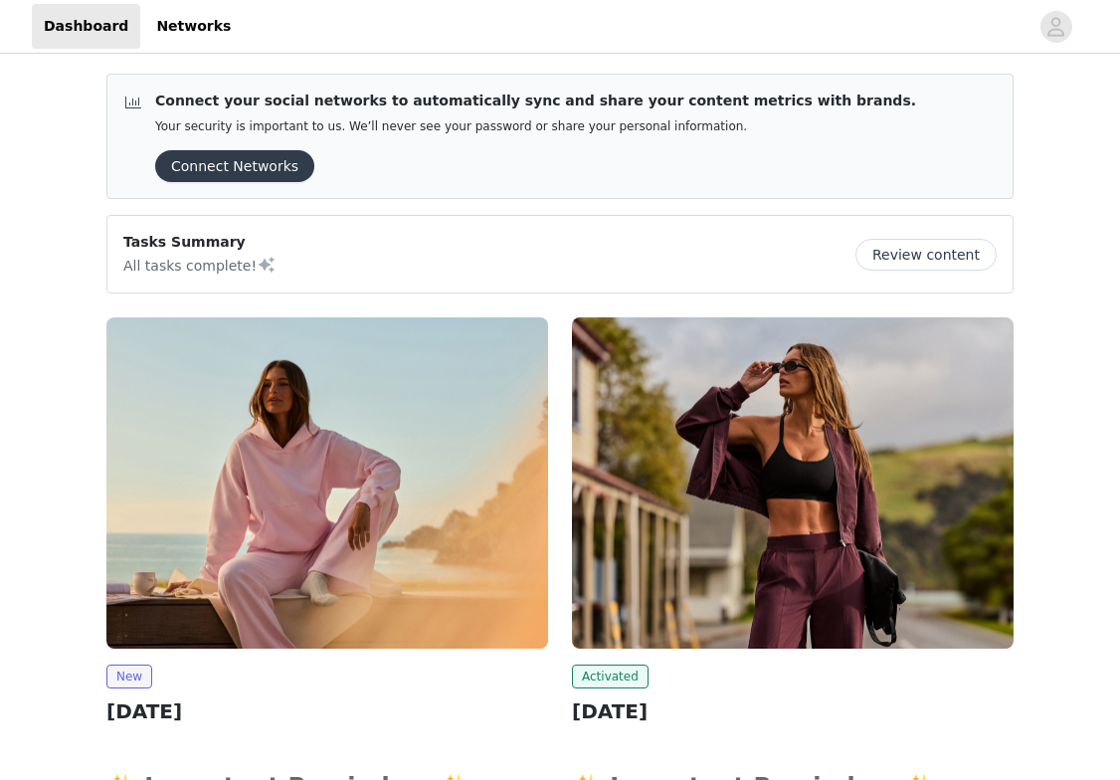 The width and height of the screenshot is (1120, 780). I want to click on p: Your security is important to us. We’ll never see your password or share your personal information., so click(535, 126).